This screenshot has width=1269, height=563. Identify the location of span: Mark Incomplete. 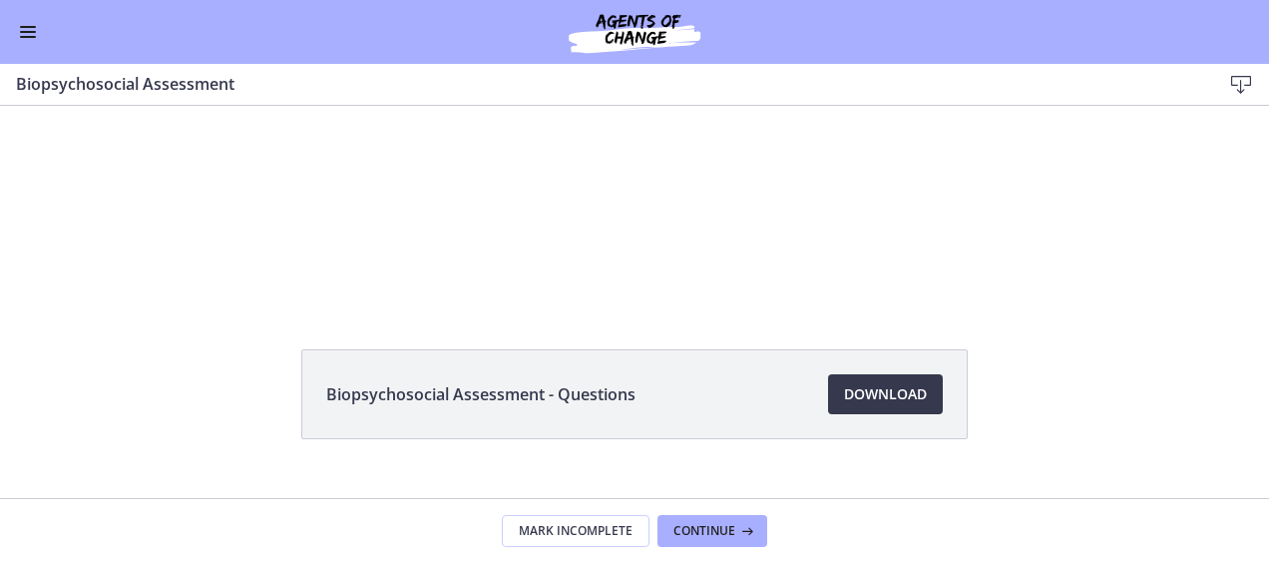
(576, 531).